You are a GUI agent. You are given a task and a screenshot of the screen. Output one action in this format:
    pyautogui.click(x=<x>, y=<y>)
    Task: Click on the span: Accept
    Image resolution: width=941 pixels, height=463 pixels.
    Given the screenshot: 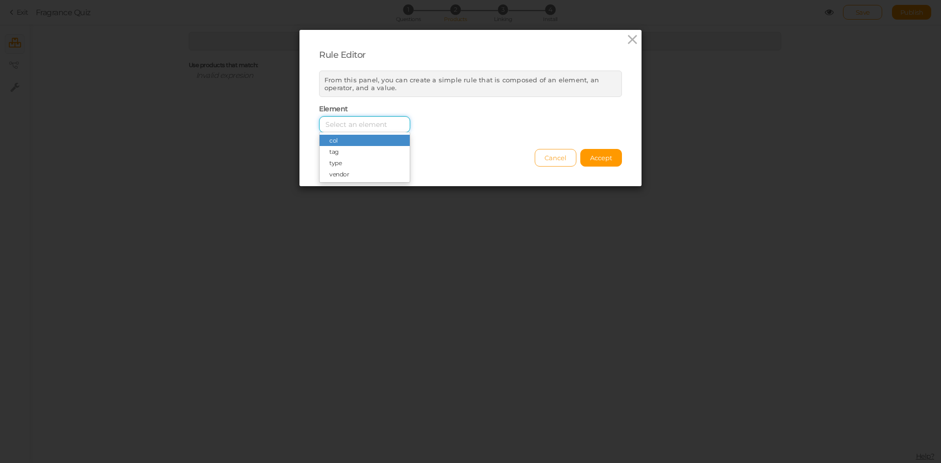 What is the action you would take?
    pyautogui.click(x=601, y=158)
    